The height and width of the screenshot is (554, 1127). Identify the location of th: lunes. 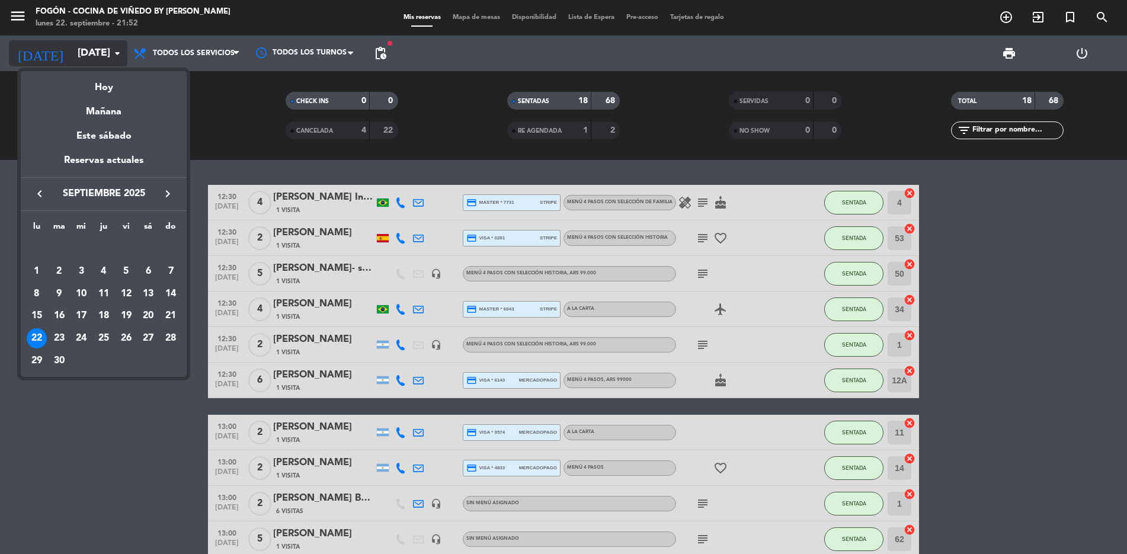
(37, 229).